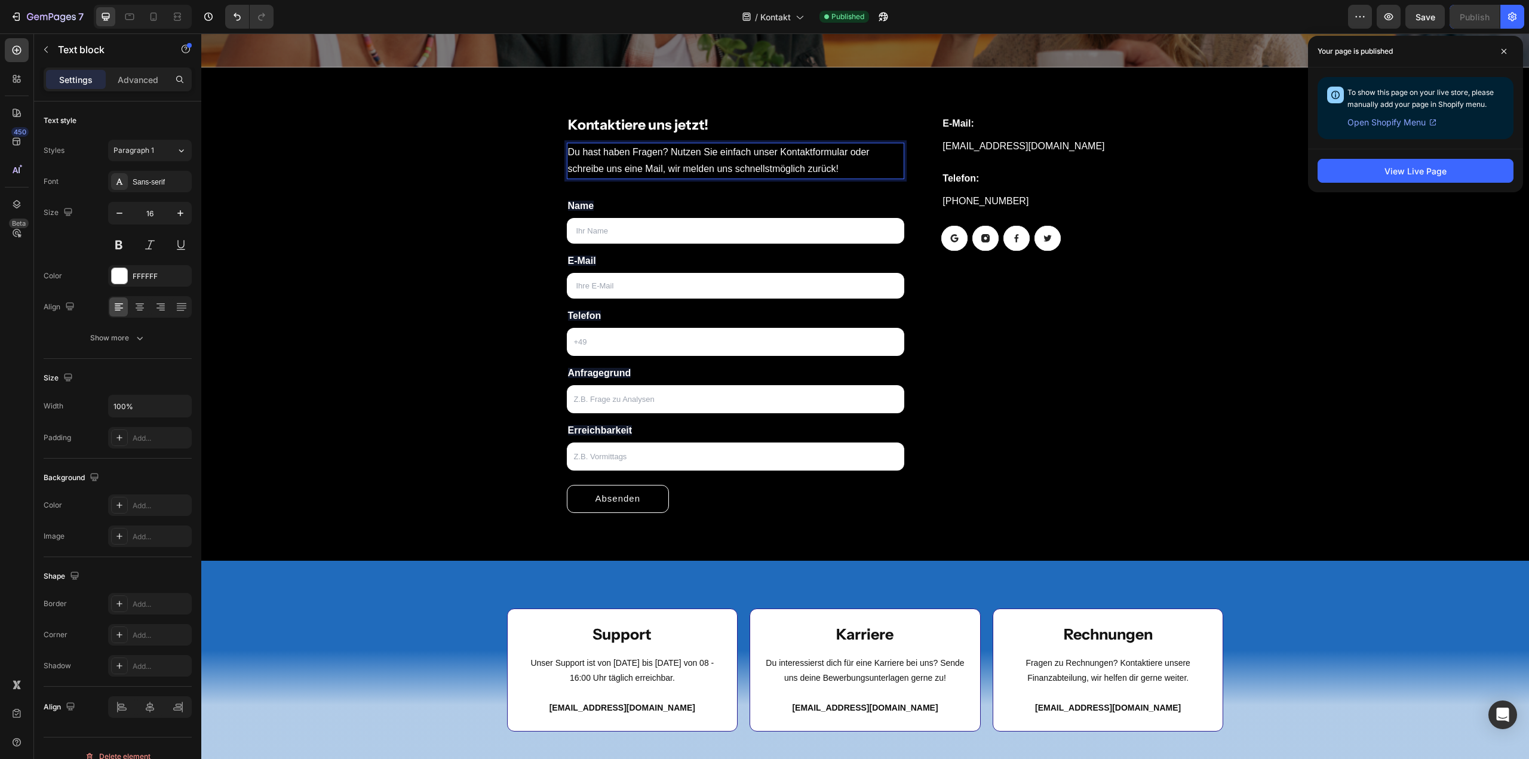 The height and width of the screenshot is (759, 1529). I want to click on input: Ihre E-Mail, so click(535, 253).